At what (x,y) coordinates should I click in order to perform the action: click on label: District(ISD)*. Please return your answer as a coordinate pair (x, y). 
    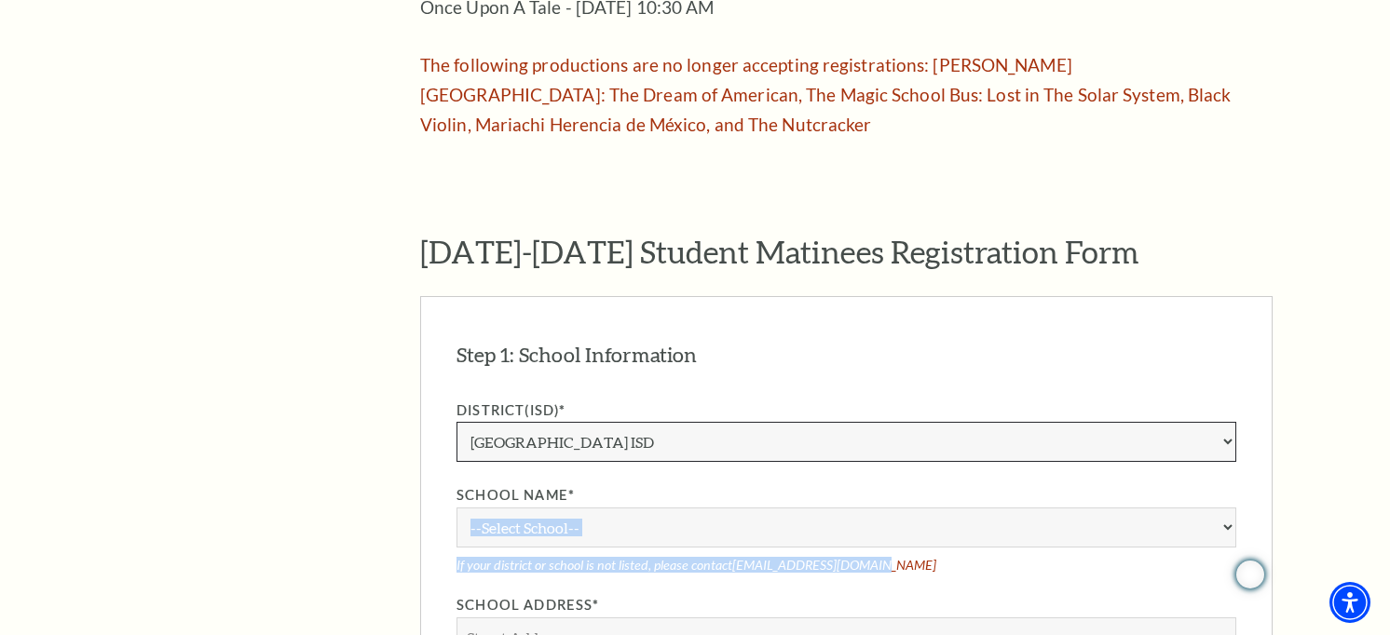
    Looking at the image, I should click on (846, 411).